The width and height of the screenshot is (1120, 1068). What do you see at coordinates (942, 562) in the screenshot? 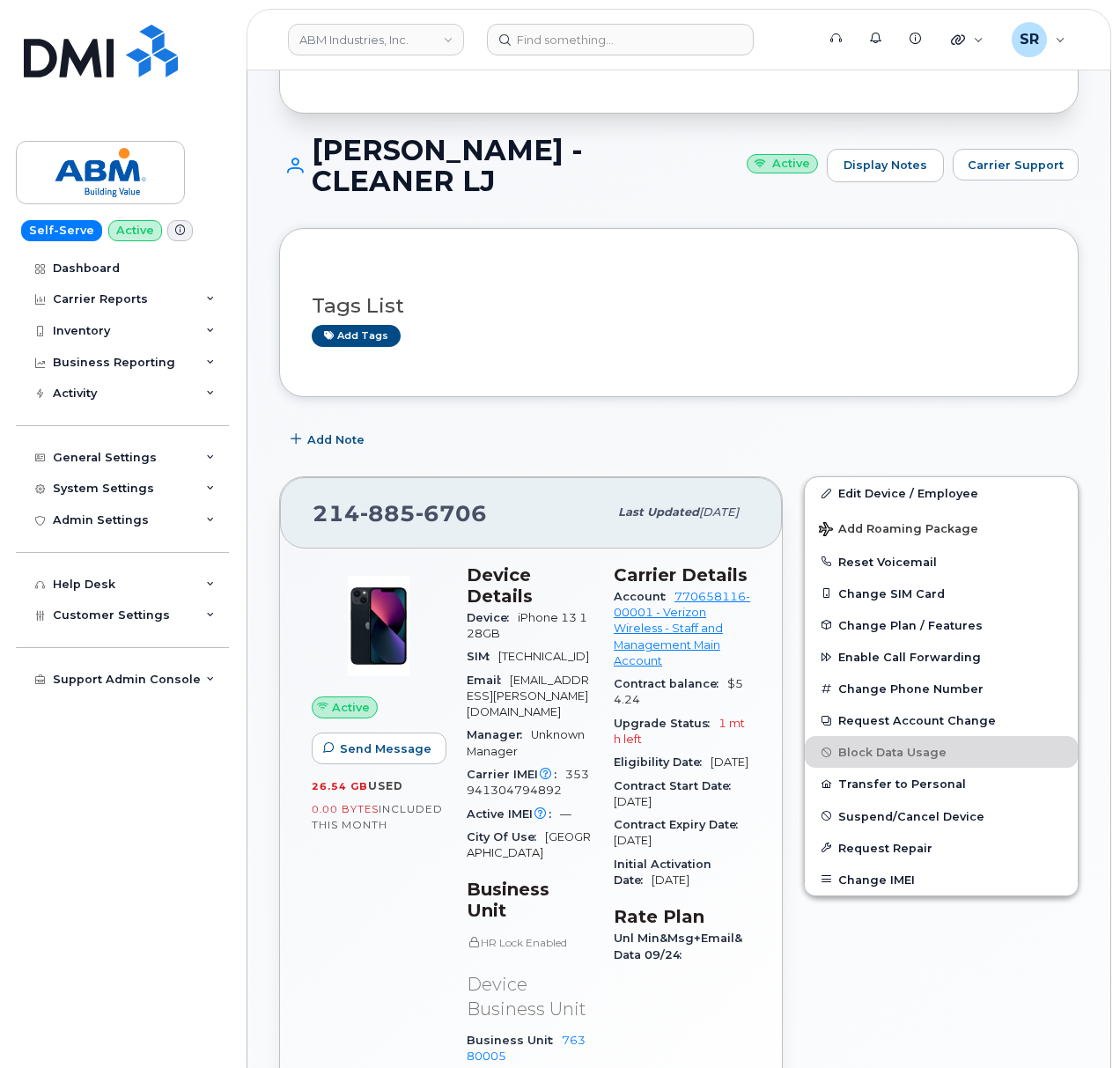
I see `button: Reset Voicemail` at bounding box center [942, 562].